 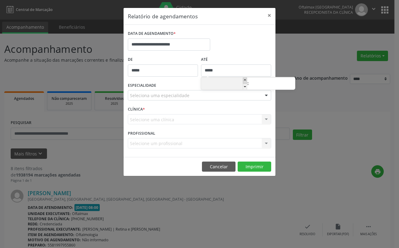 What do you see at coordinates (142, 85) in the screenshot?
I see `label: ESPECIALIDADE` at bounding box center [142, 85].